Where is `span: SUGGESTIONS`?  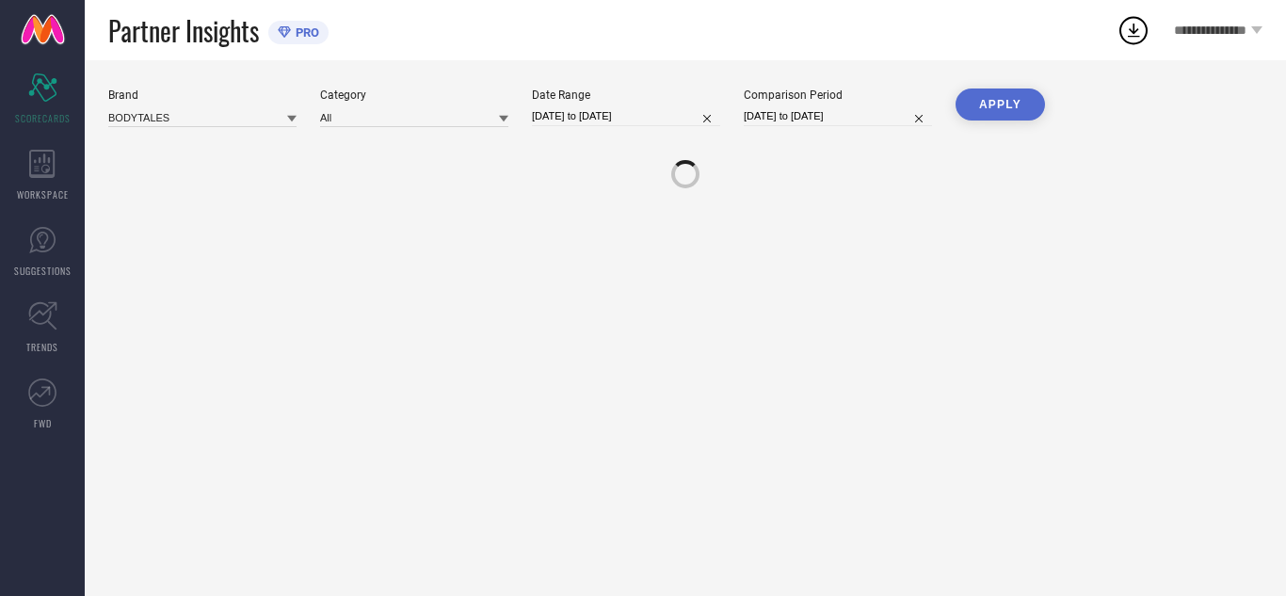
span: SUGGESTIONS is located at coordinates (42, 270).